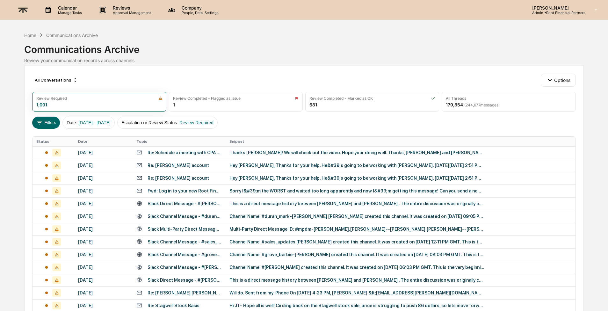 This screenshot has width=608, height=311. What do you see at coordinates (173, 306) in the screenshot?
I see `div: Re: Stagwell Stock Basis` at bounding box center [173, 306].